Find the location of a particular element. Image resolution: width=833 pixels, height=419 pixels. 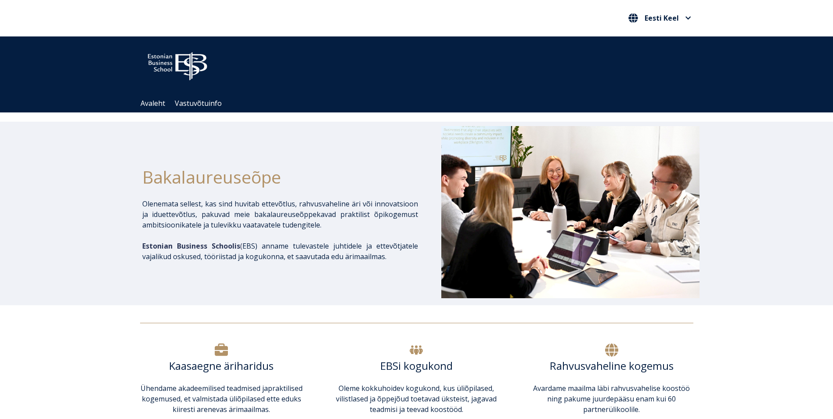

h1: Bakalaureuseõpe is located at coordinates (280, 177).